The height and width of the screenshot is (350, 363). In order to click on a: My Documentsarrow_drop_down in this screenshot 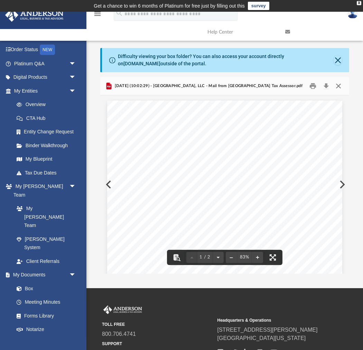, I will do `click(44, 275)`.